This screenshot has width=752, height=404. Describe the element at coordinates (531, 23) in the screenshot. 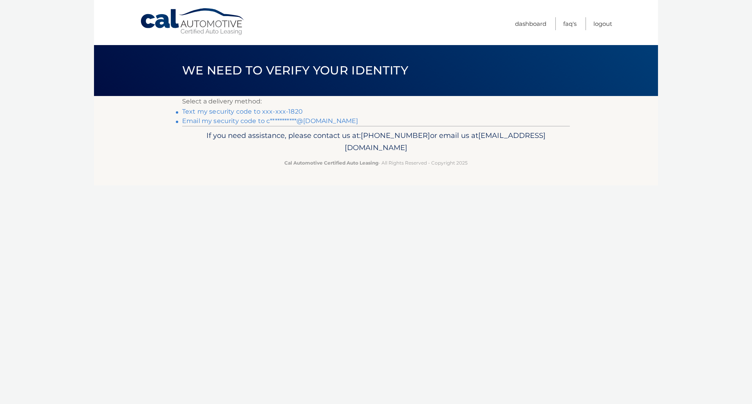

I see `a: Dashboard` at that location.